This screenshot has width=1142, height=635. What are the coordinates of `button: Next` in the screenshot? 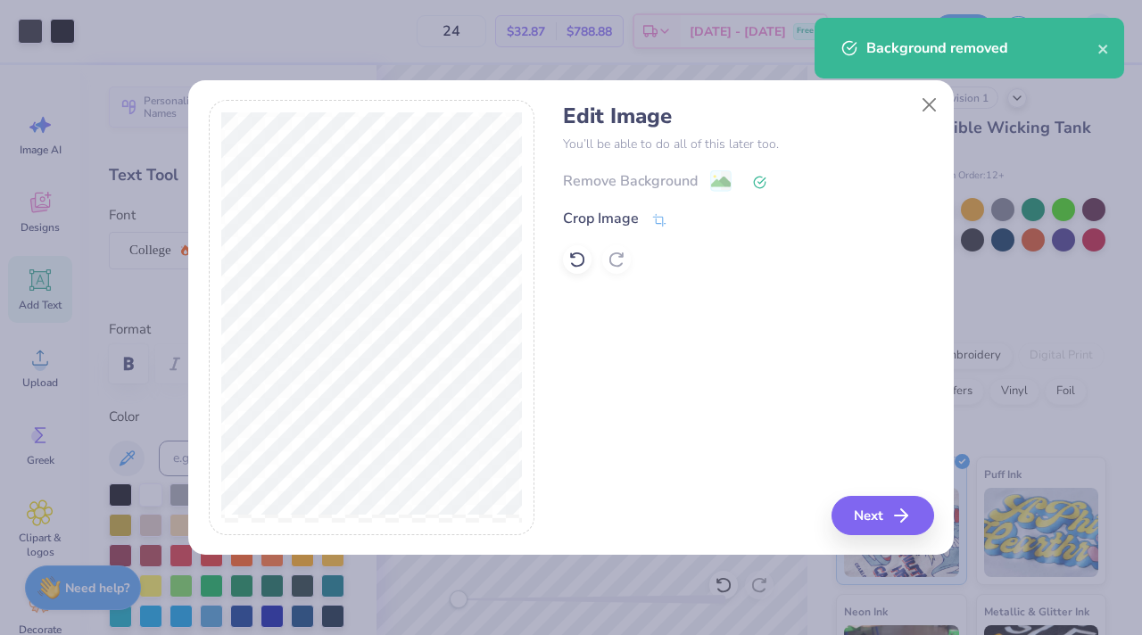 It's located at (882, 516).